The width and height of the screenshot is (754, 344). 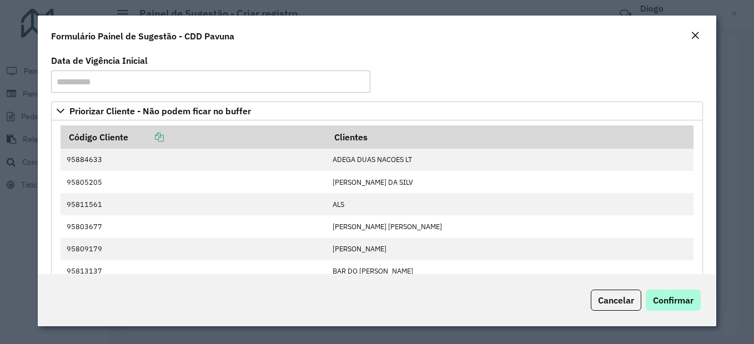 I want to click on td: 95803677, so click(x=193, y=227).